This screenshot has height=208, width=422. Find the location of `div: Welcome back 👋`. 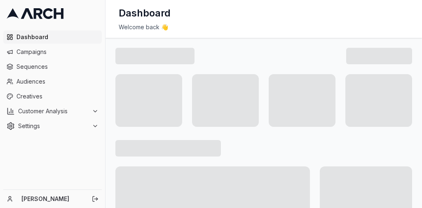

div: Welcome back 👋 is located at coordinates (264, 27).